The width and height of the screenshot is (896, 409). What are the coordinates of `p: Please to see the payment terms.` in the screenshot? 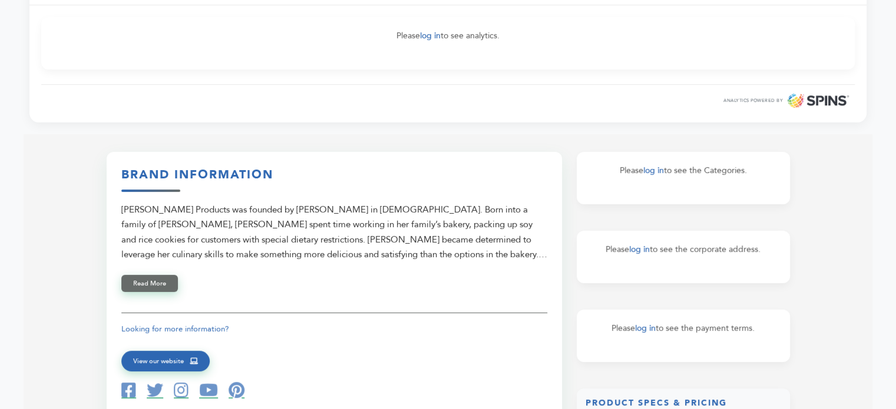 It's located at (683, 329).